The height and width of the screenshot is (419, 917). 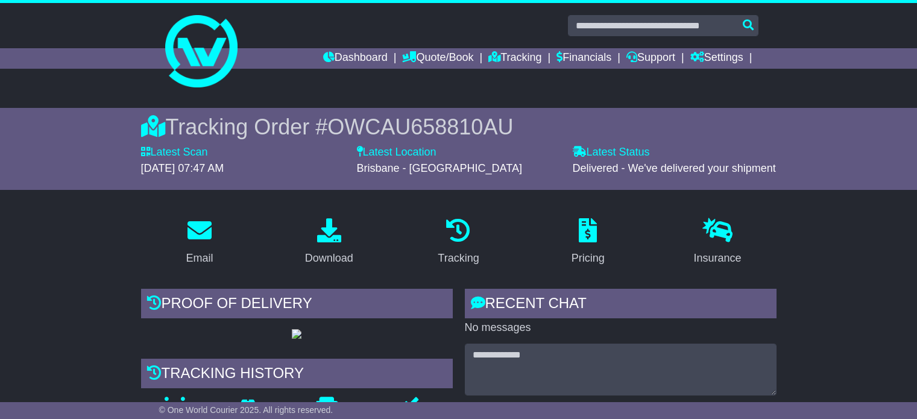 I want to click on div: Tracking, so click(x=458, y=258).